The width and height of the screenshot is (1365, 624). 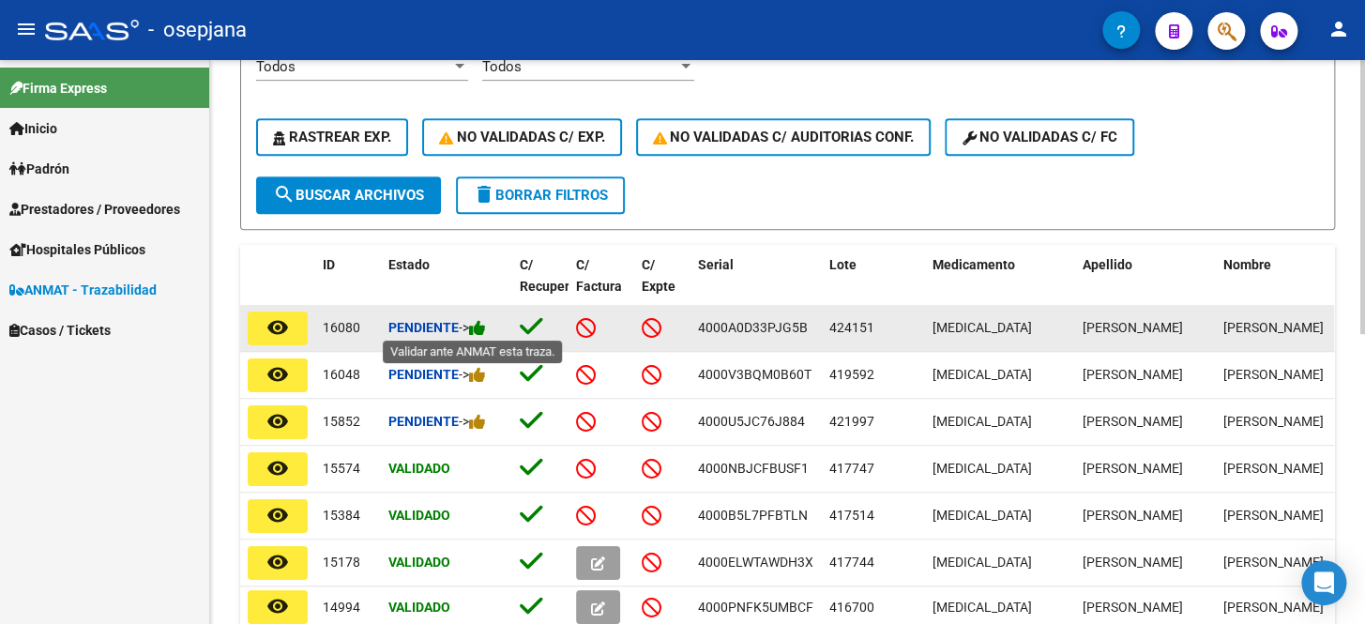 What do you see at coordinates (446, 286) in the screenshot?
I see `datatable-header-cell: Estado` at bounding box center [446, 286].